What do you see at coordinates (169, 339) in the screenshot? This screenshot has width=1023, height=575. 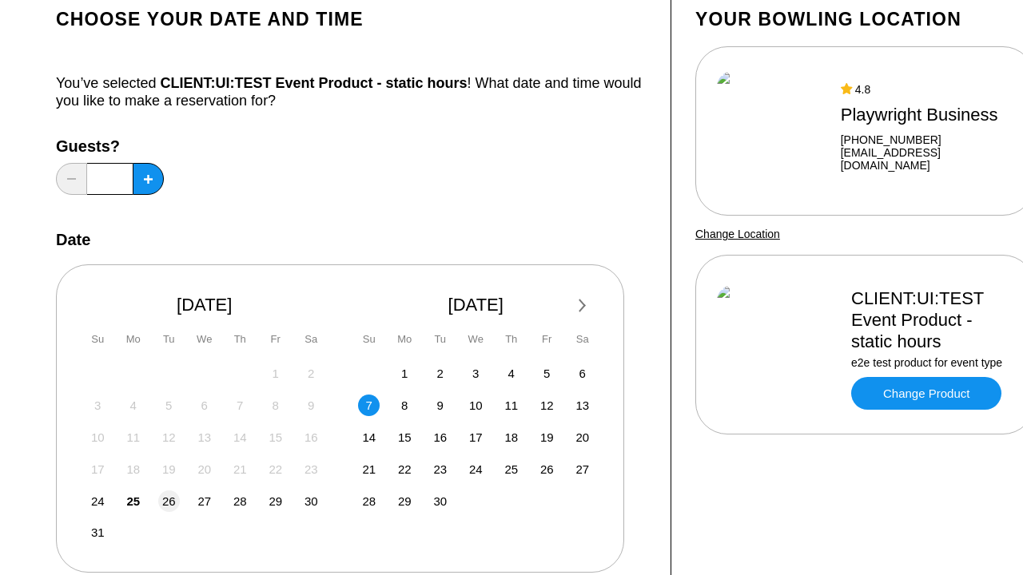 I see `div: Tu` at bounding box center [169, 339].